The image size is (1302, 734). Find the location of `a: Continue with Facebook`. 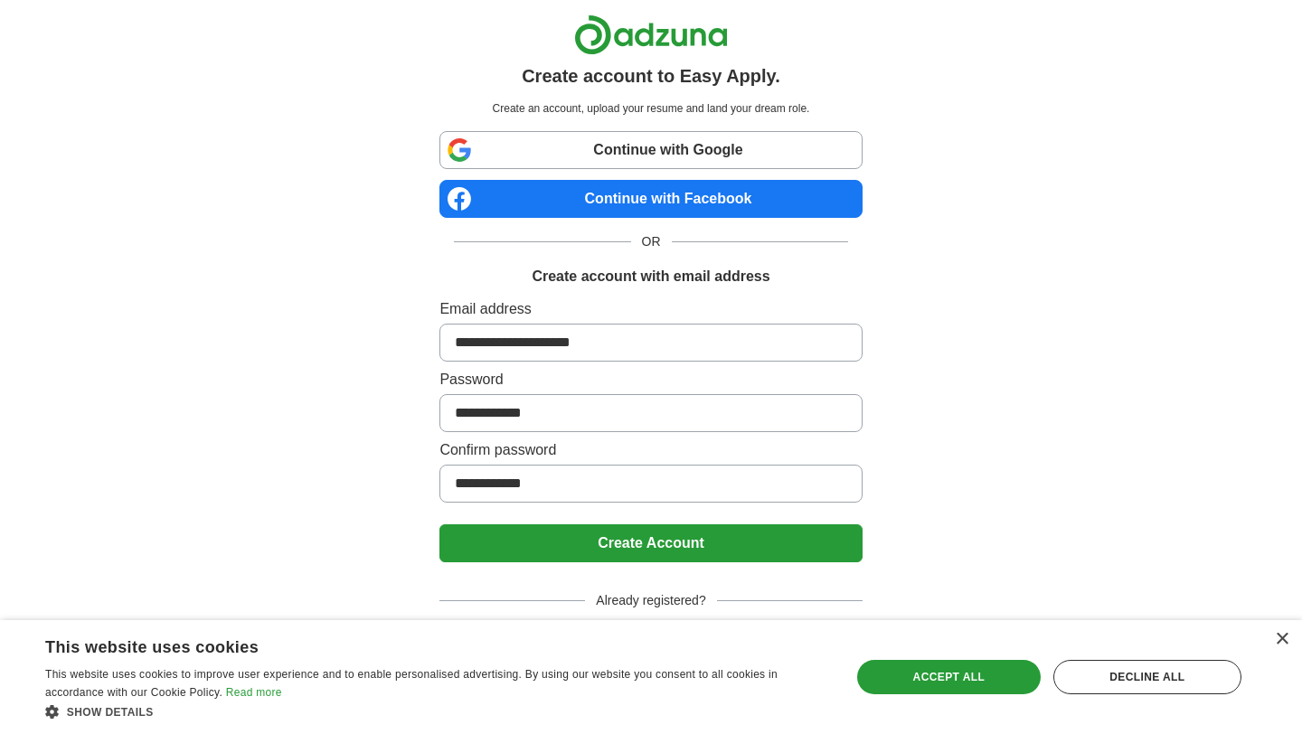

a: Continue with Facebook is located at coordinates (650, 199).